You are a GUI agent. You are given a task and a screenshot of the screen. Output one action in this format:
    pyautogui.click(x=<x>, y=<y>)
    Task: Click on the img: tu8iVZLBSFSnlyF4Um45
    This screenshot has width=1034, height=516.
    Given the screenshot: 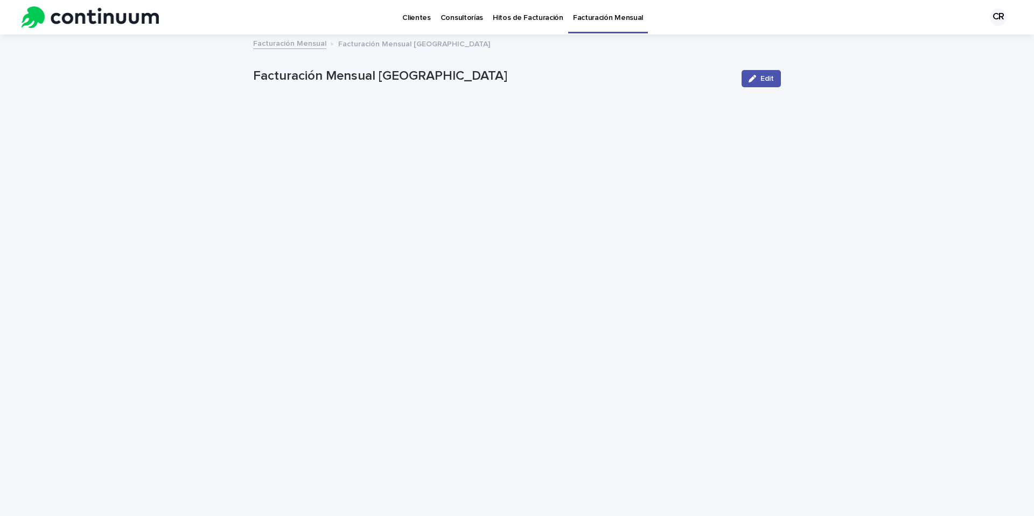 What is the action you would take?
    pyautogui.click(x=90, y=17)
    